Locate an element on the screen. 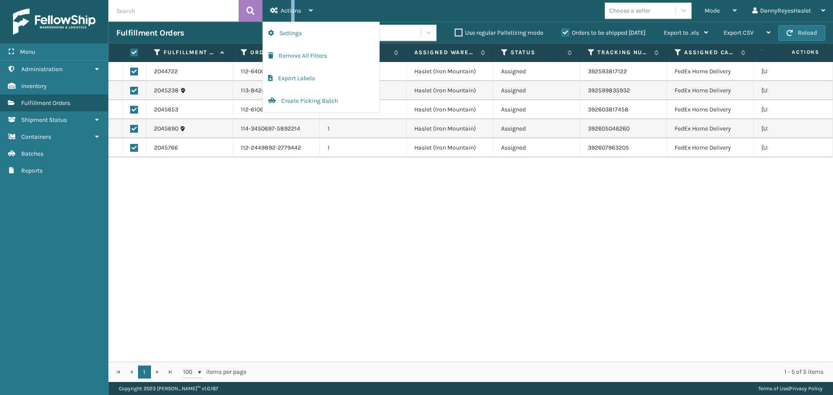 The width and height of the screenshot is (833, 395). span: Administration is located at coordinates (42, 69).